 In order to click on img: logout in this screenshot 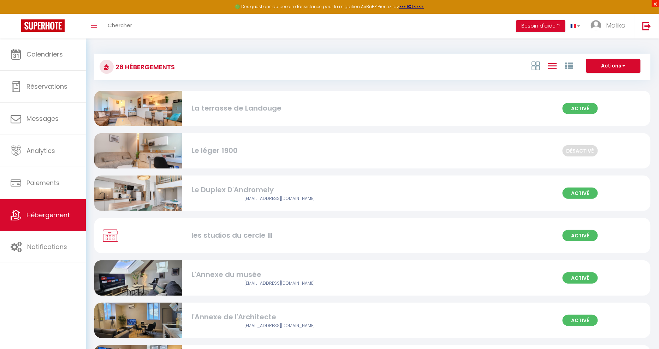, I will do `click(647, 26)`.